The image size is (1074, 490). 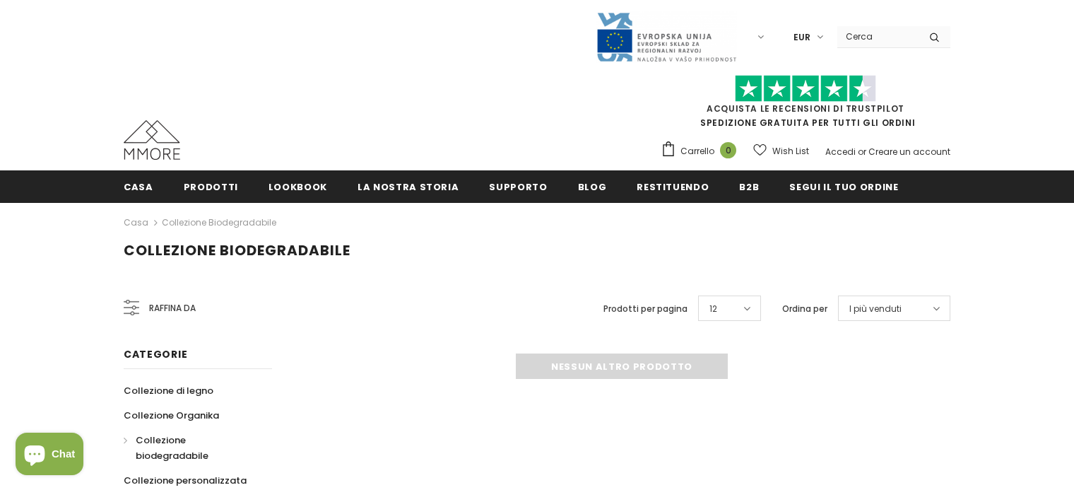 What do you see at coordinates (910, 151) in the screenshot?
I see `a: Creare un account` at bounding box center [910, 151].